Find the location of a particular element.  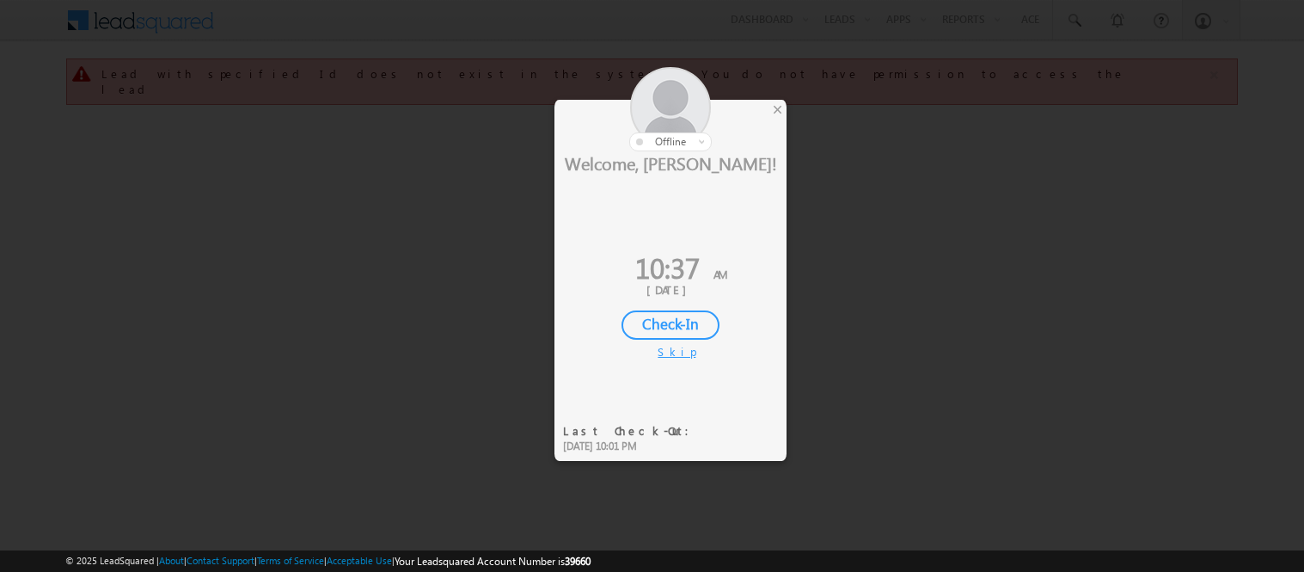

div: Last Check-Out: is located at coordinates (631, 431).